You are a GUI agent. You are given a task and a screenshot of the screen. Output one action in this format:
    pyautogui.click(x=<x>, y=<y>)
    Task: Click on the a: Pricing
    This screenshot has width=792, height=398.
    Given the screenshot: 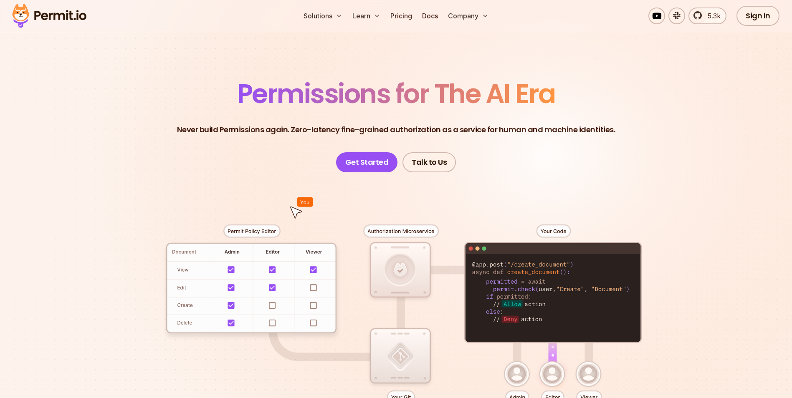 What is the action you would take?
    pyautogui.click(x=401, y=16)
    